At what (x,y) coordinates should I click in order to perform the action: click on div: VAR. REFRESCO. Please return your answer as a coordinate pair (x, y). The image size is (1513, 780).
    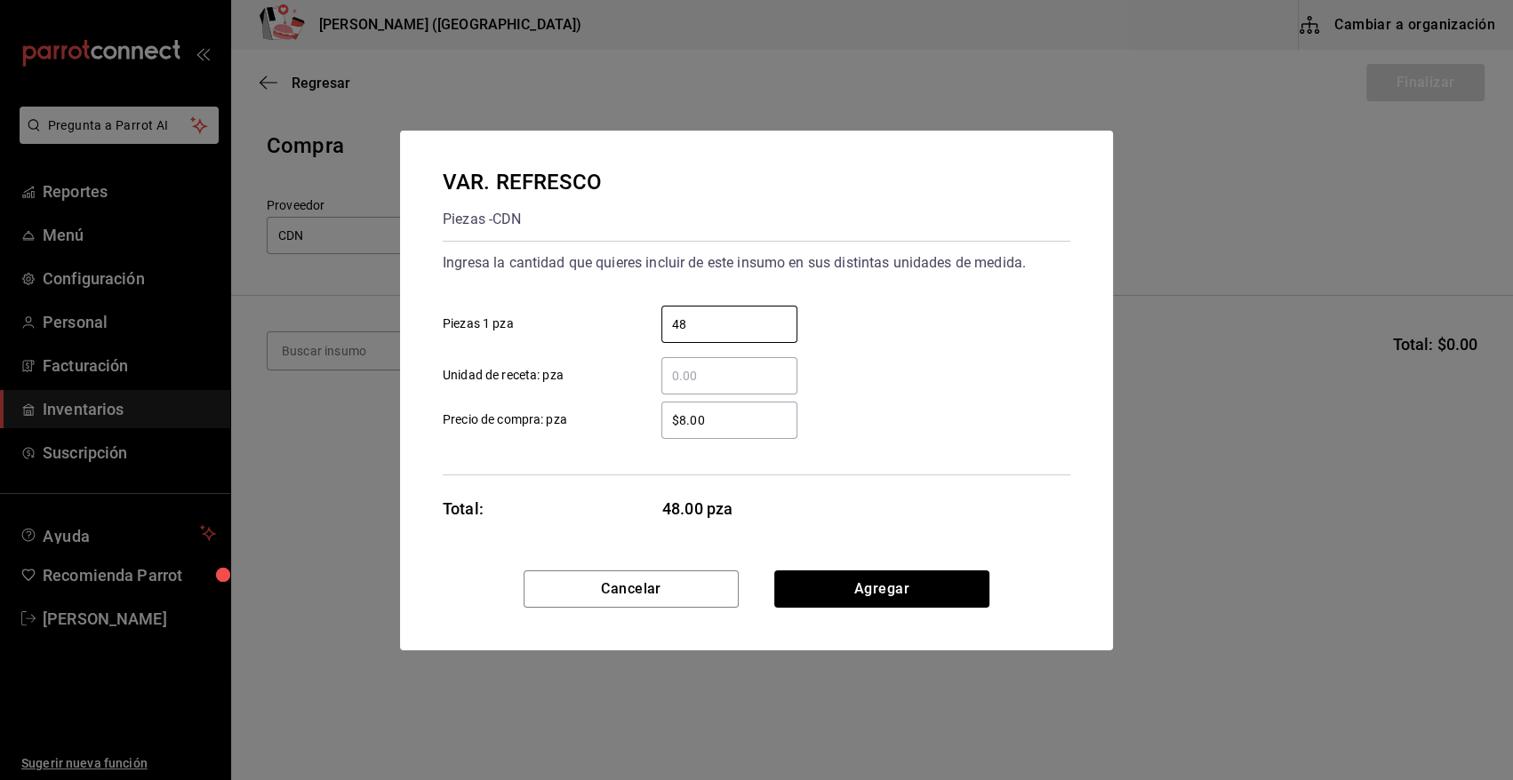
    Looking at the image, I should click on (522, 182).